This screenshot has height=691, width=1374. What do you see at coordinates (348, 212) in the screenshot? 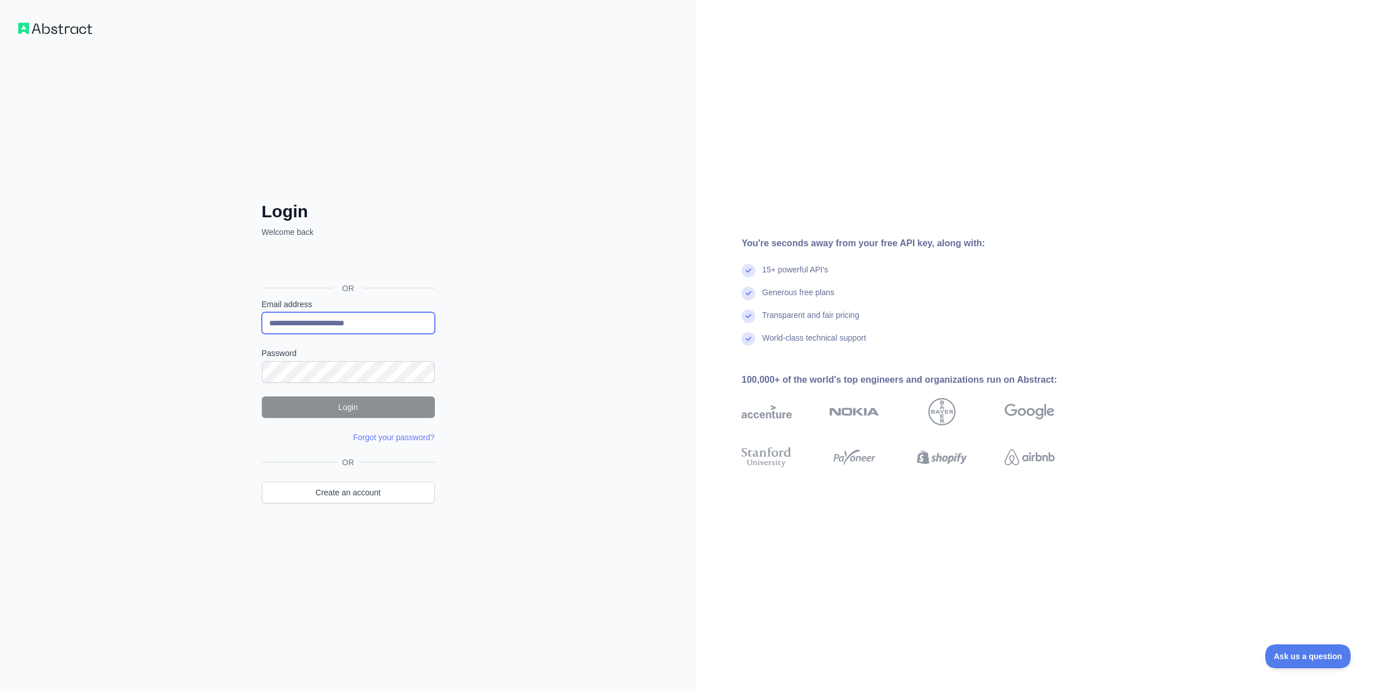
I see `h2: Login` at bounding box center [348, 212].